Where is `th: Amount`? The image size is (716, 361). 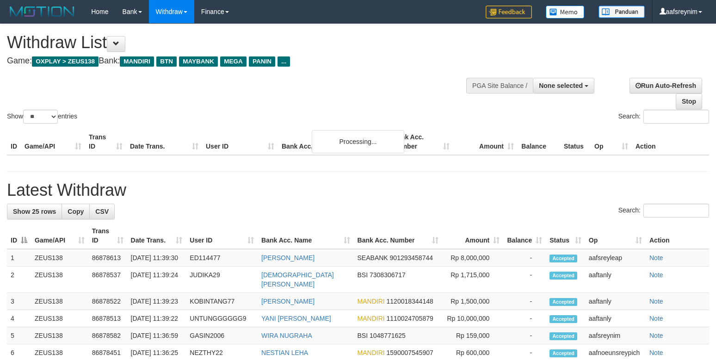 th: Amount is located at coordinates (485, 142).